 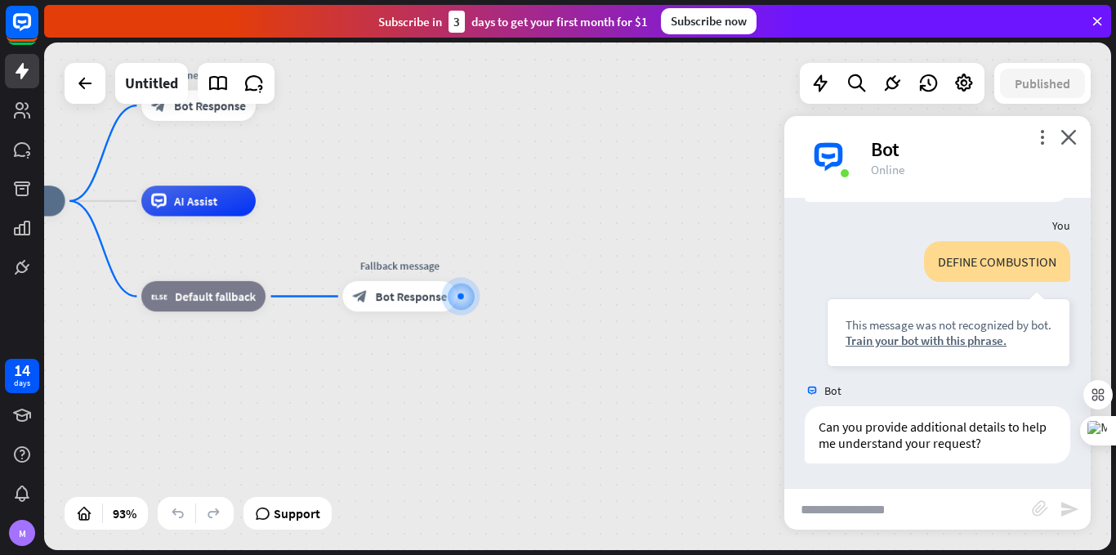 What do you see at coordinates (215, 296) in the screenshot?
I see `span: Default fallback` at bounding box center [215, 296].